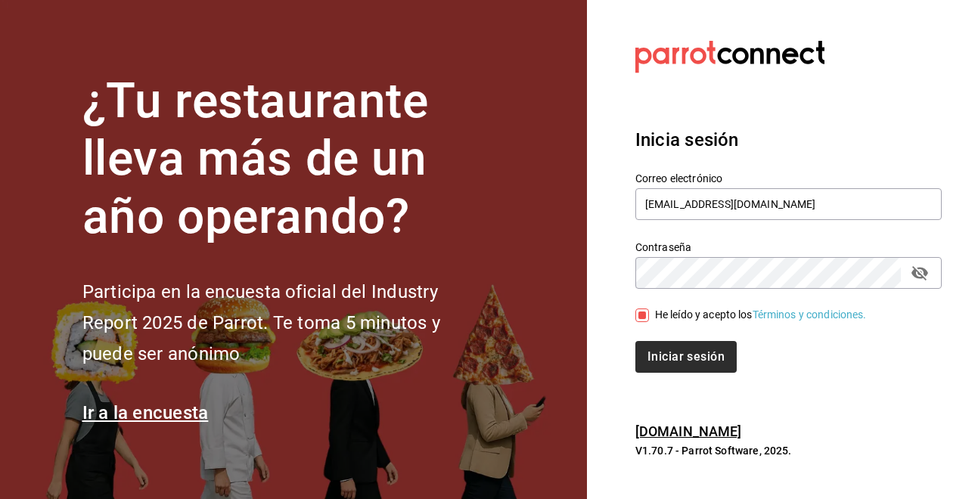 The image size is (978, 499). I want to click on h2: Participa en la encuesta oficial del Industry Report 2025 de Parrot. Te toma 5 minutos y puede se..., so click(287, 323).